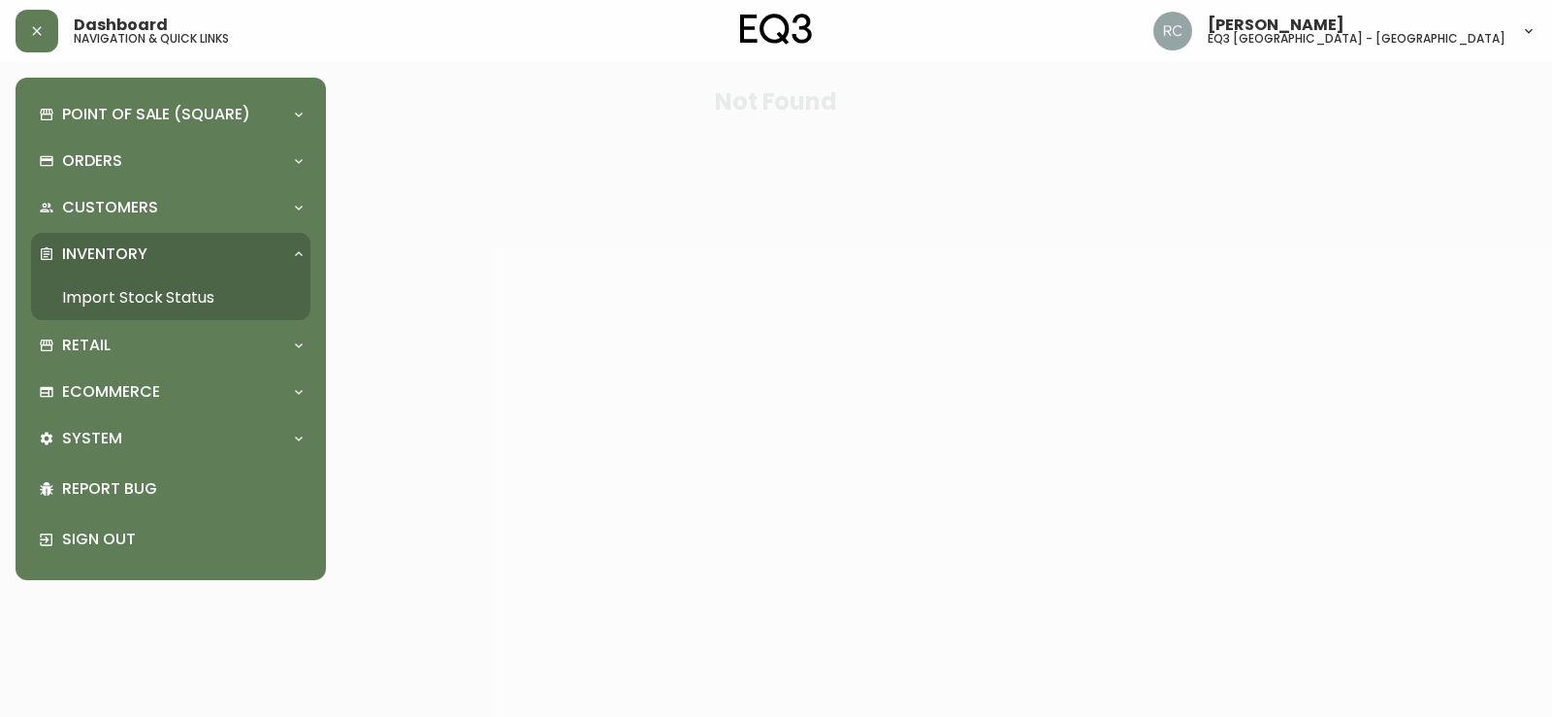 This screenshot has height=717, width=1552. Describe the element at coordinates (171, 539) in the screenshot. I see `div: Sign Out` at that location.